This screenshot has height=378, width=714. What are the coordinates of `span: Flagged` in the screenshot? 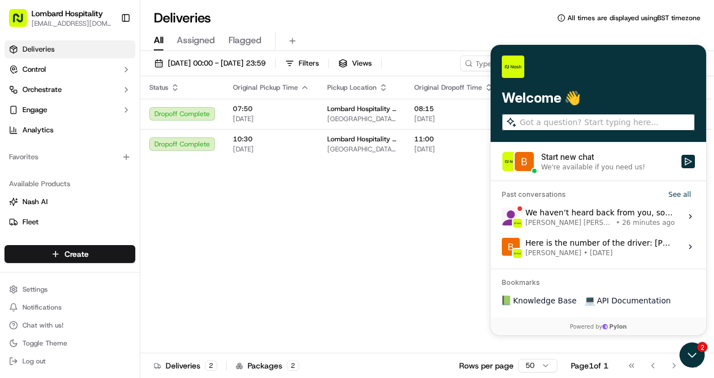 It's located at (245, 40).